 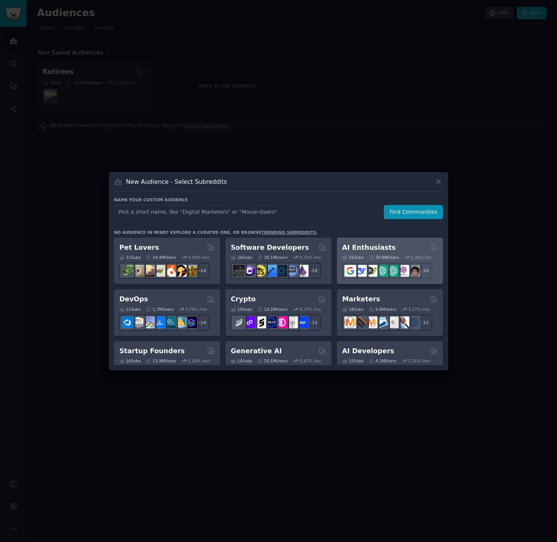 What do you see at coordinates (350, 322) in the screenshot?
I see `img: content_marketing` at bounding box center [350, 322].